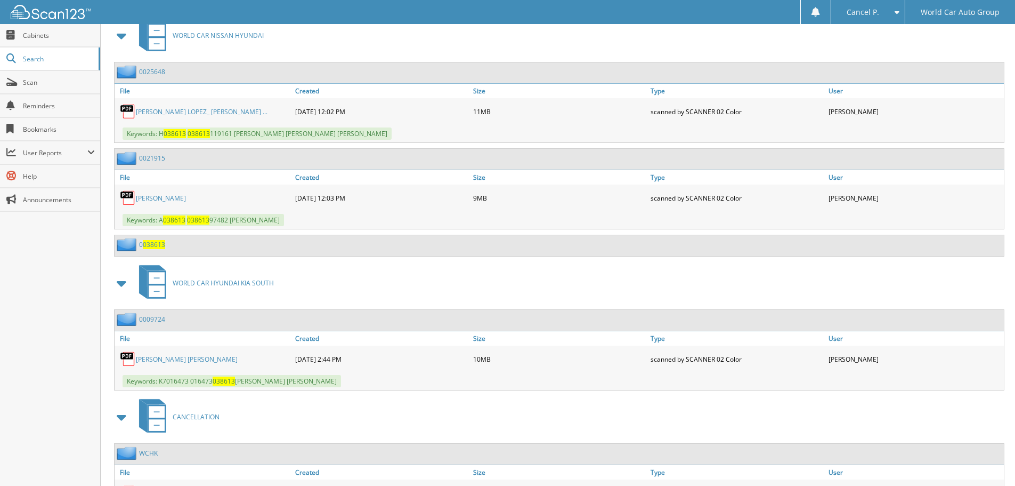  I want to click on span: WORLD CAR NISSAN HYUNDAI, so click(218, 35).